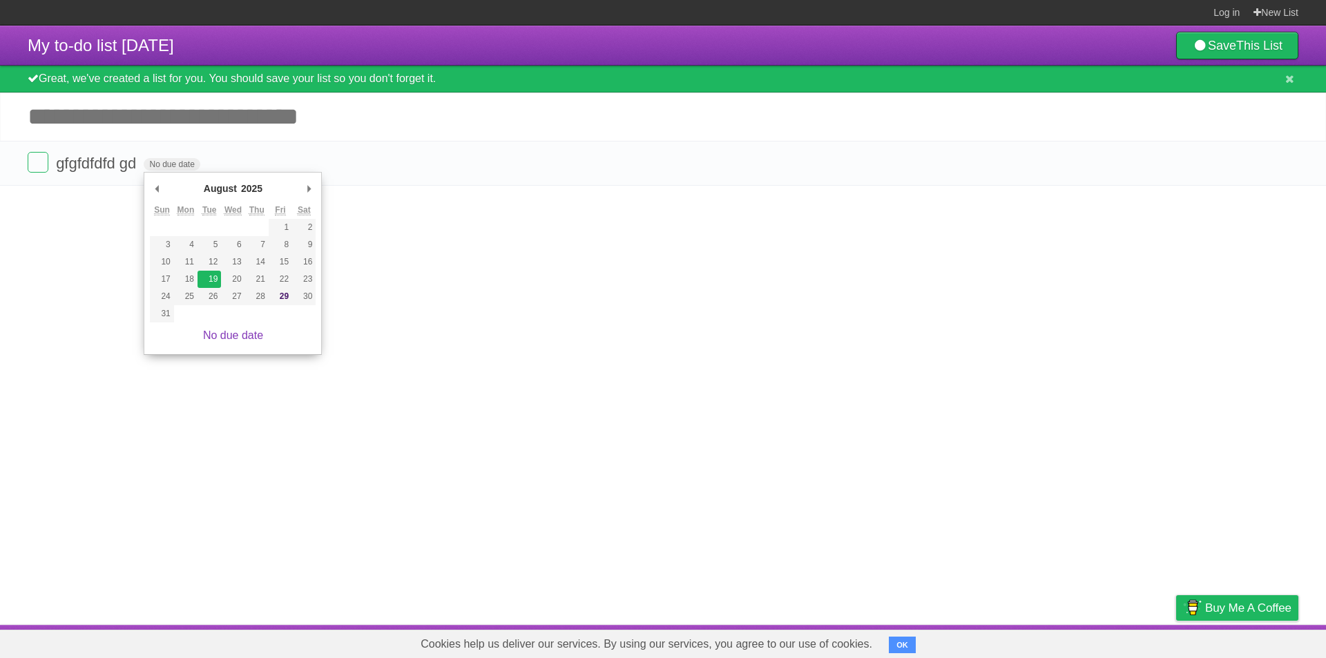 Image resolution: width=1326 pixels, height=658 pixels. Describe the element at coordinates (171, 164) in the screenshot. I see `span: No due date` at that location.